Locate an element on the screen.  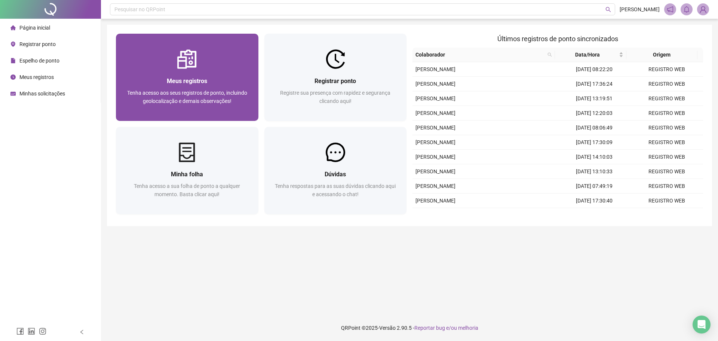
span: environment is located at coordinates (13, 44).